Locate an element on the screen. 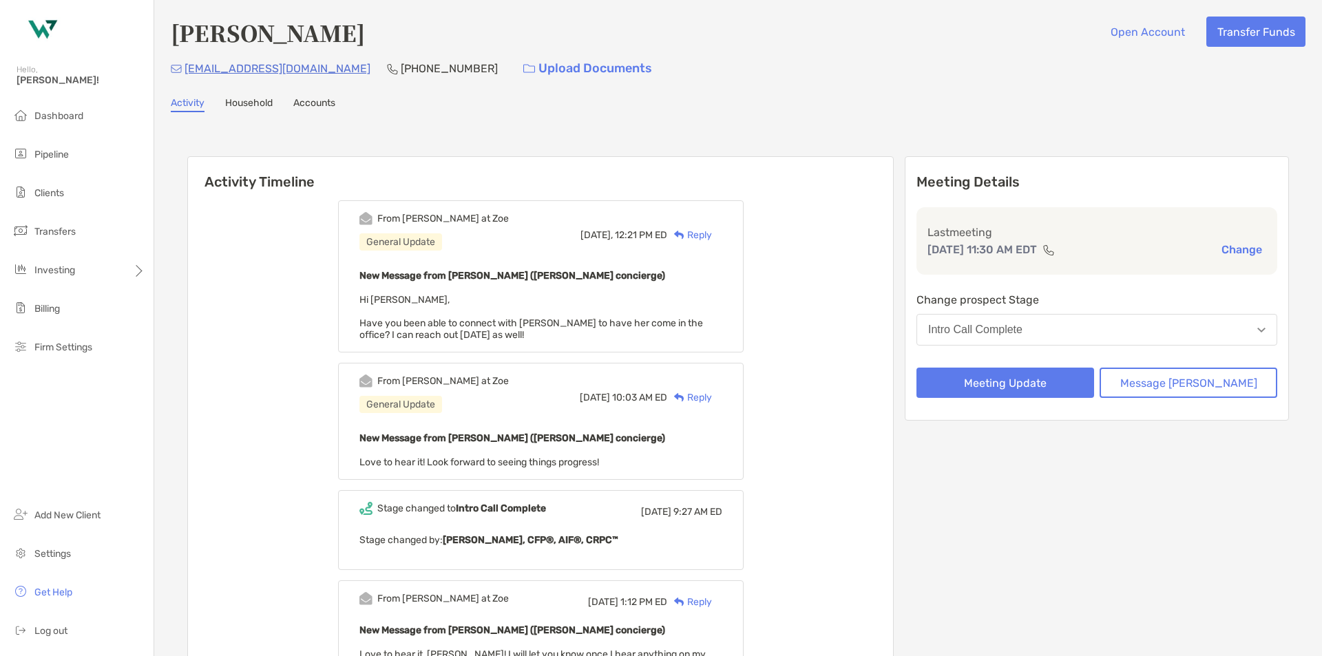  img: firm-settings icon is located at coordinates (21, 346).